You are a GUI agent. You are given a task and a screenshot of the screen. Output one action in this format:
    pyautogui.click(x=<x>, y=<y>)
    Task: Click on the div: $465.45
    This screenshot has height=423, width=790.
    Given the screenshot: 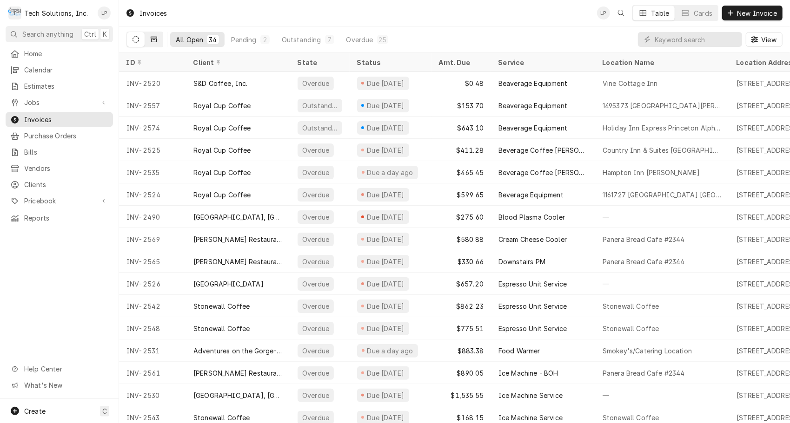 What is the action you would take?
    pyautogui.click(x=461, y=172)
    